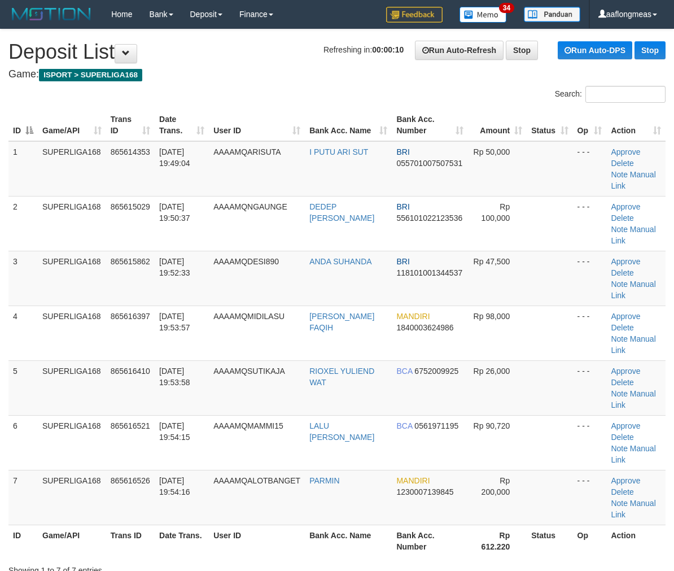  I want to click on span: Rp 47,500, so click(492, 261).